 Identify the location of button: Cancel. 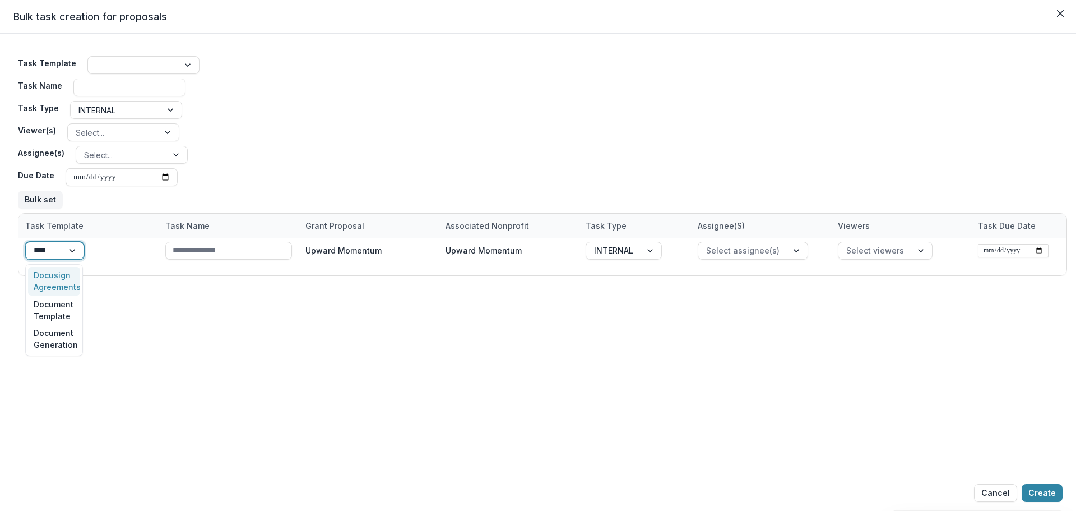
(995, 493).